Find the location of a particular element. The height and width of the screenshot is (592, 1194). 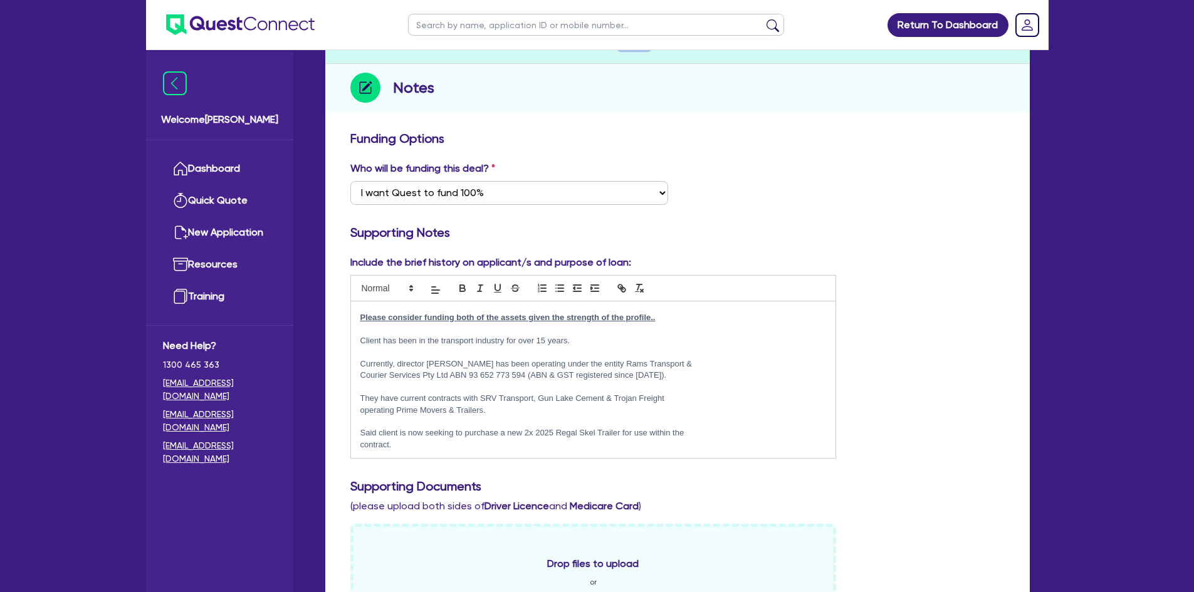

p: operating Prime Movers & Trailers. is located at coordinates (593, 410).